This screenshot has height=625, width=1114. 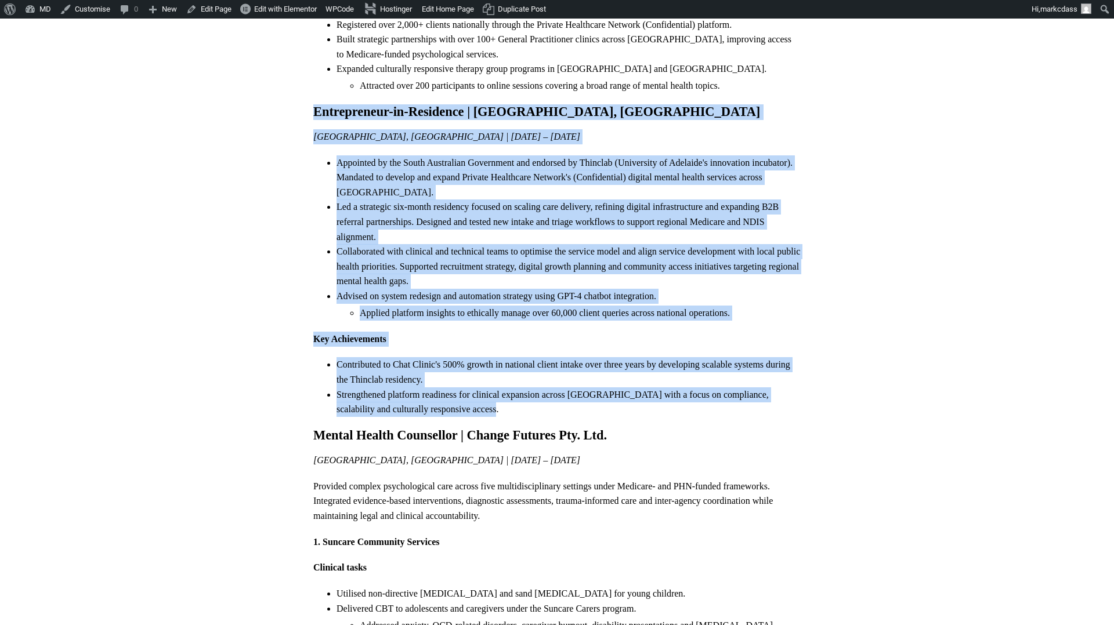 What do you see at coordinates (36, 72) in the screenshot?
I see `img: tab_domain_overview_orange.svg` at bounding box center [36, 72].